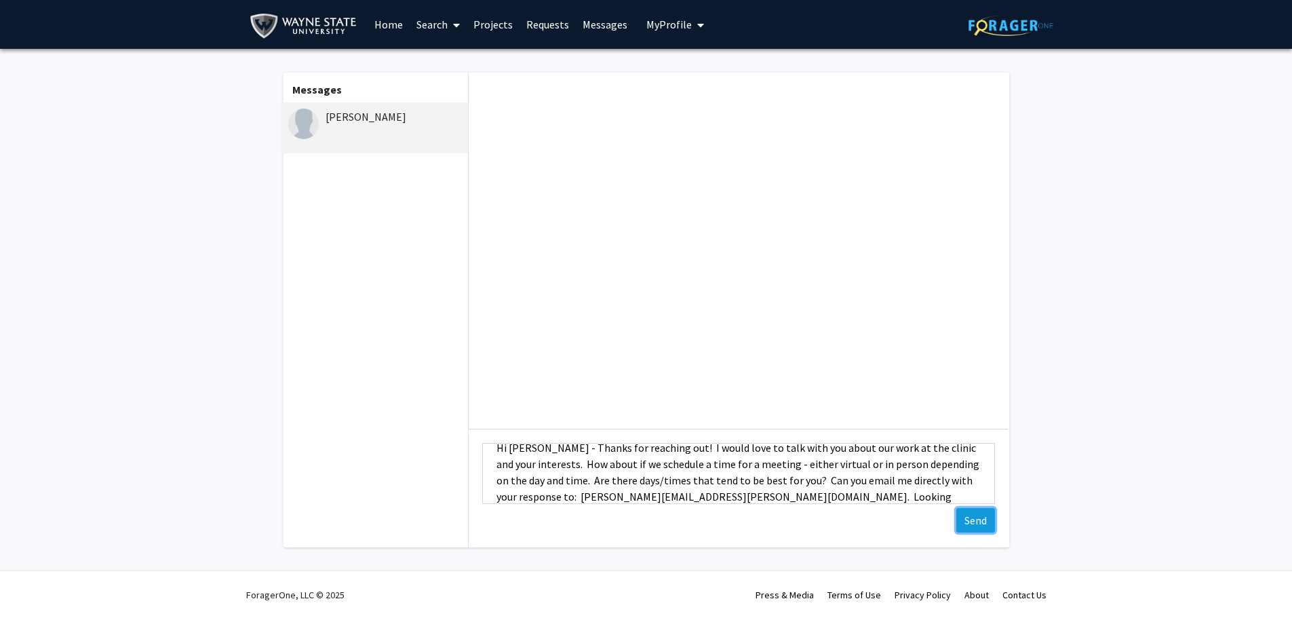  Describe the element at coordinates (493, 24) in the screenshot. I see `a: Projects` at that location.